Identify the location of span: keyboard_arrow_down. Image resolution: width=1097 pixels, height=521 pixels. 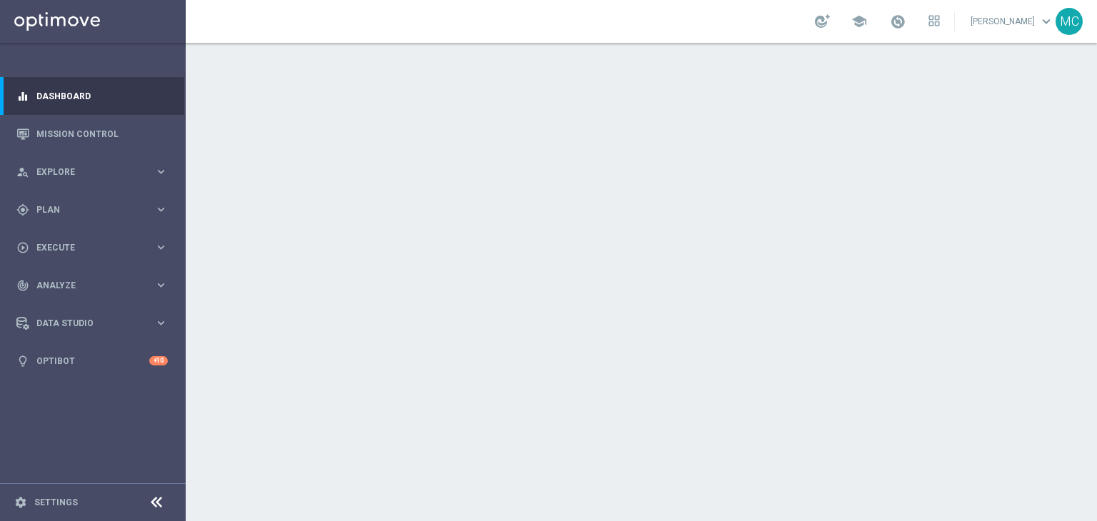
(1046, 21).